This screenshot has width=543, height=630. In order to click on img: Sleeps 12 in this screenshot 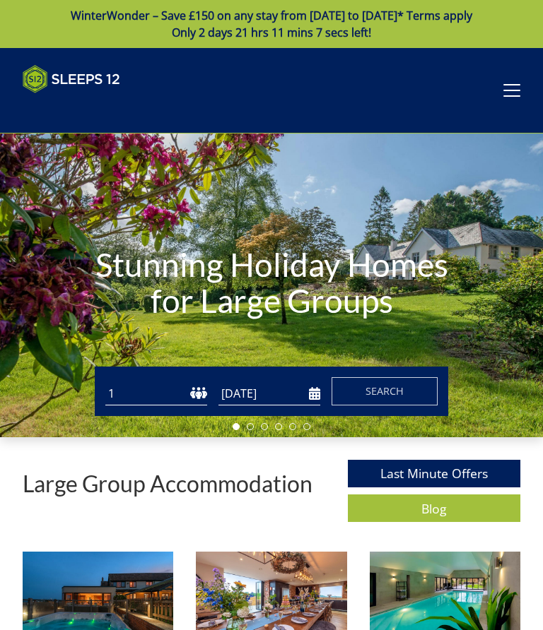, I will do `click(71, 79)`.